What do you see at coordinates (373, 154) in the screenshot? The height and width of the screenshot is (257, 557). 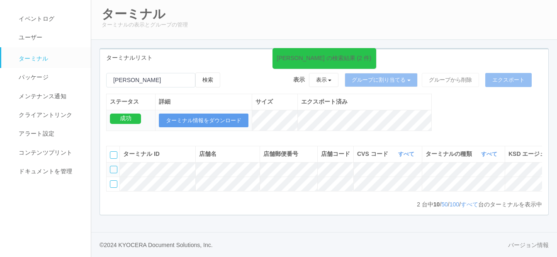 I see `span: CVS コード` at bounding box center [373, 154].